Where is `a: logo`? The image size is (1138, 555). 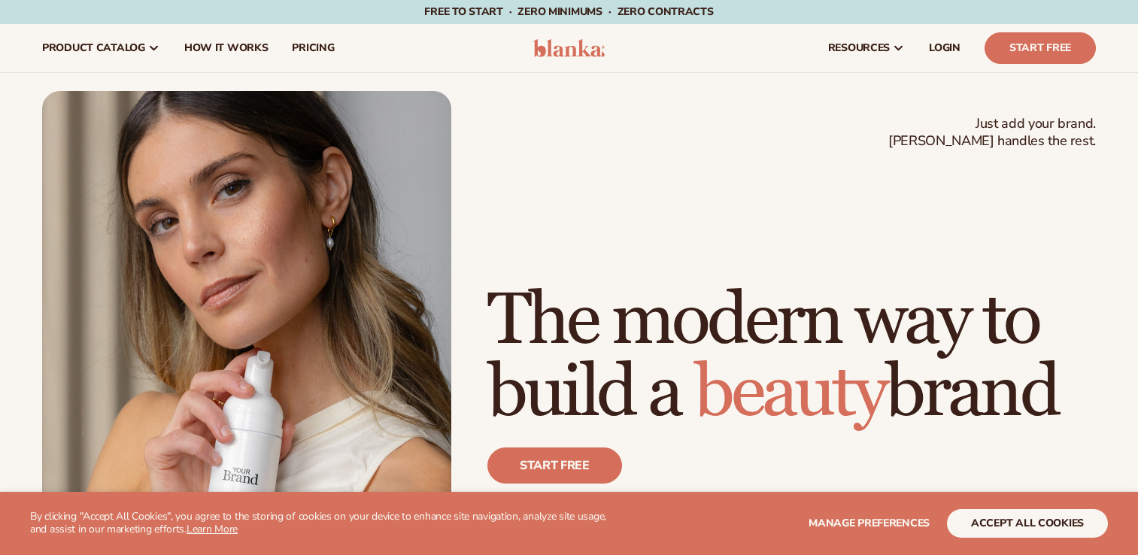
a: logo is located at coordinates (569, 48).